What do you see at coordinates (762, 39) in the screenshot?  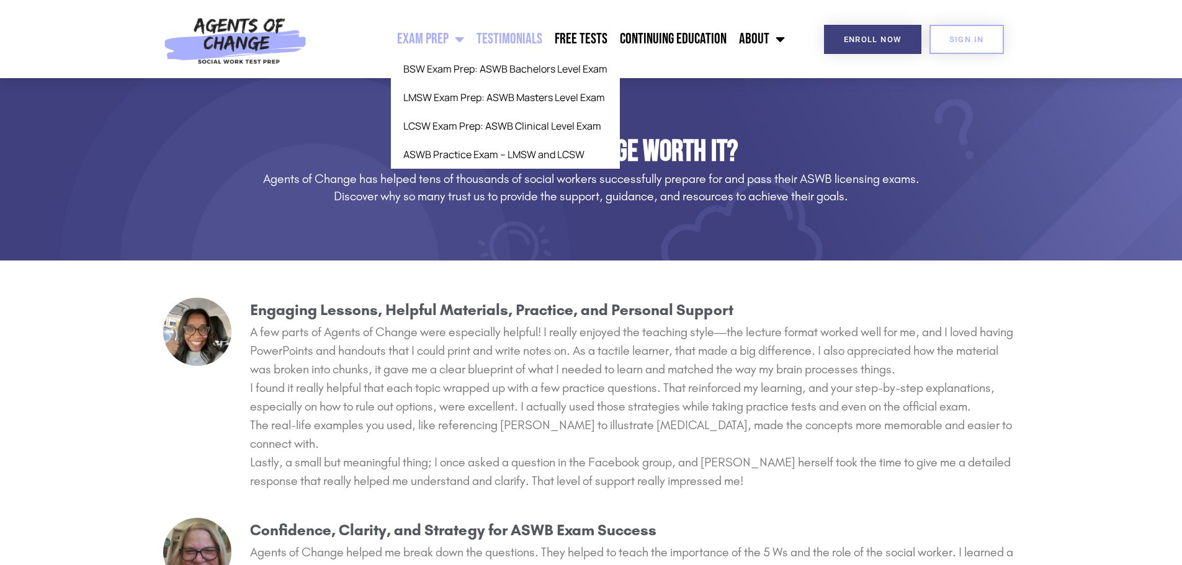 I see `a: About` at bounding box center [762, 39].